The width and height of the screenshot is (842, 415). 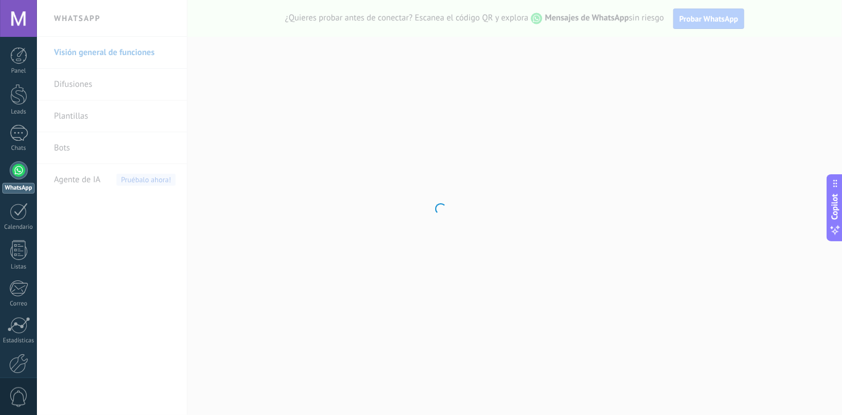 What do you see at coordinates (19, 341) in the screenshot?
I see `div: Estadísticas` at bounding box center [19, 341].